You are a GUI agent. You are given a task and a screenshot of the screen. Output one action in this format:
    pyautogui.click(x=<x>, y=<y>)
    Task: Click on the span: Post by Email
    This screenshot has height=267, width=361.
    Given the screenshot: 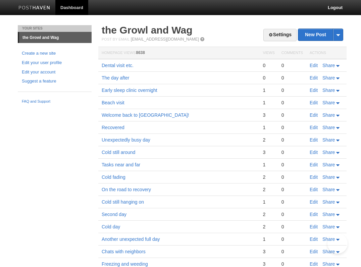 What is the action you would take?
    pyautogui.click(x=115, y=39)
    